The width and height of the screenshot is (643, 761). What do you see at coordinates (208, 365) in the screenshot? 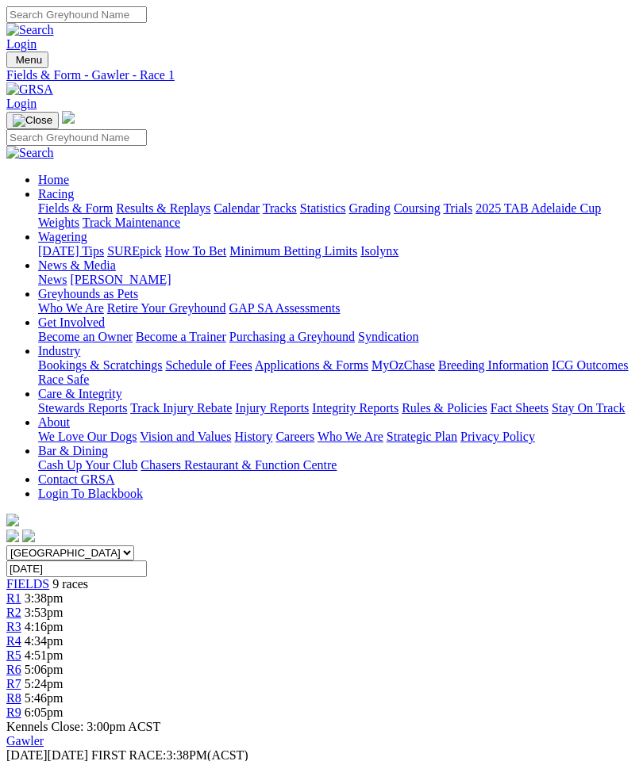
I see `a: Schedule of Fees` at bounding box center [208, 365].